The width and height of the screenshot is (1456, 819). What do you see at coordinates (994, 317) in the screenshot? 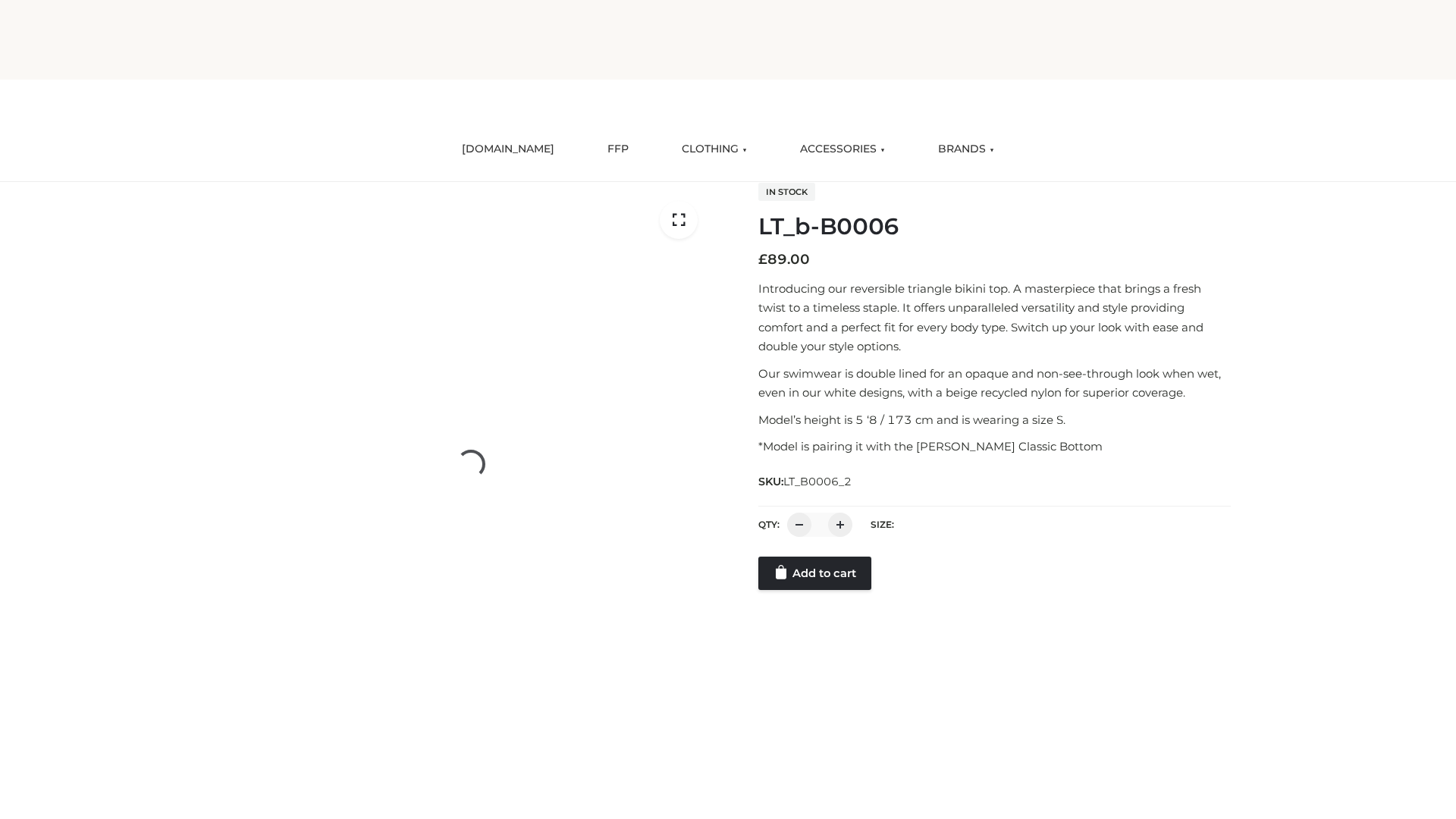
I see `p: Introducing our reversible triangle bikini top. A masterpiece that brings a fresh twist to a time...` at bounding box center [994, 317].